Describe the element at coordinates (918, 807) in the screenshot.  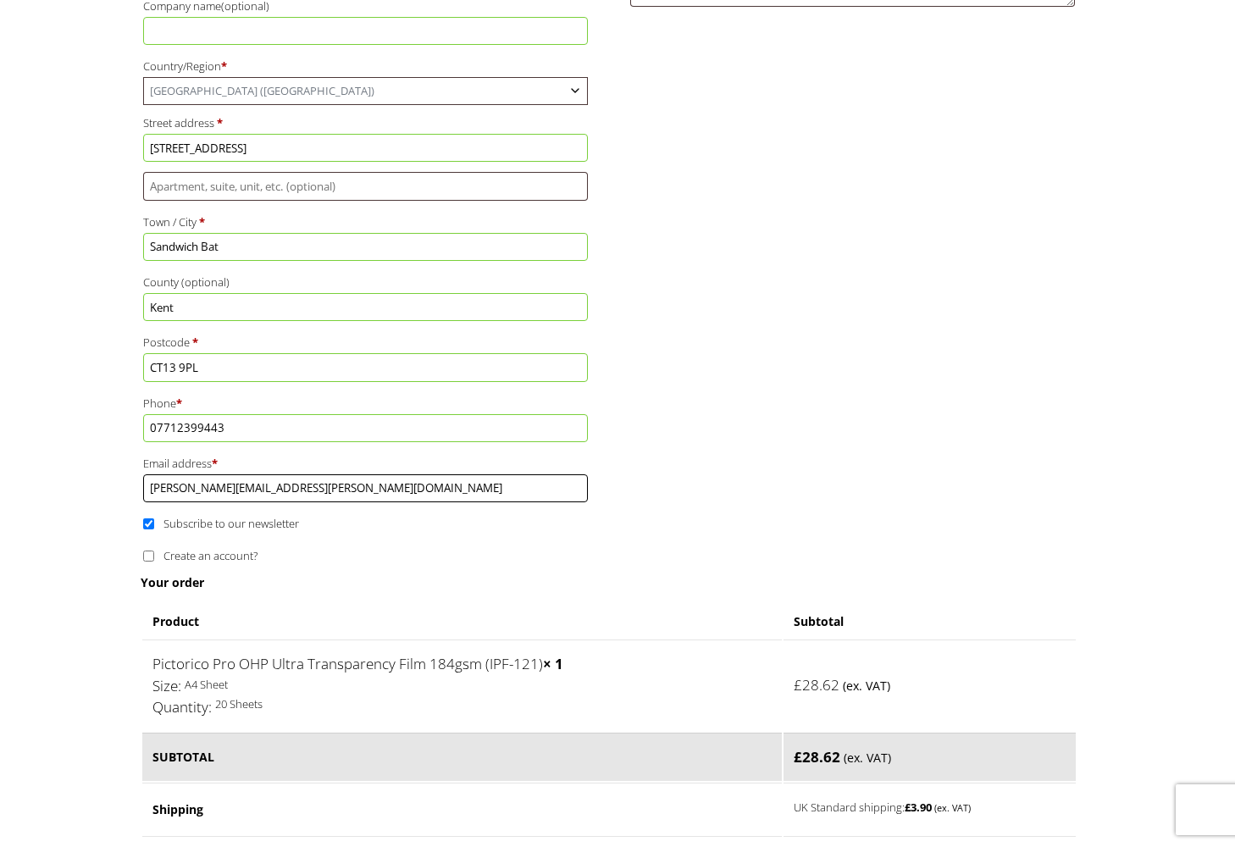
I see `bdi: 3.90` at that location.